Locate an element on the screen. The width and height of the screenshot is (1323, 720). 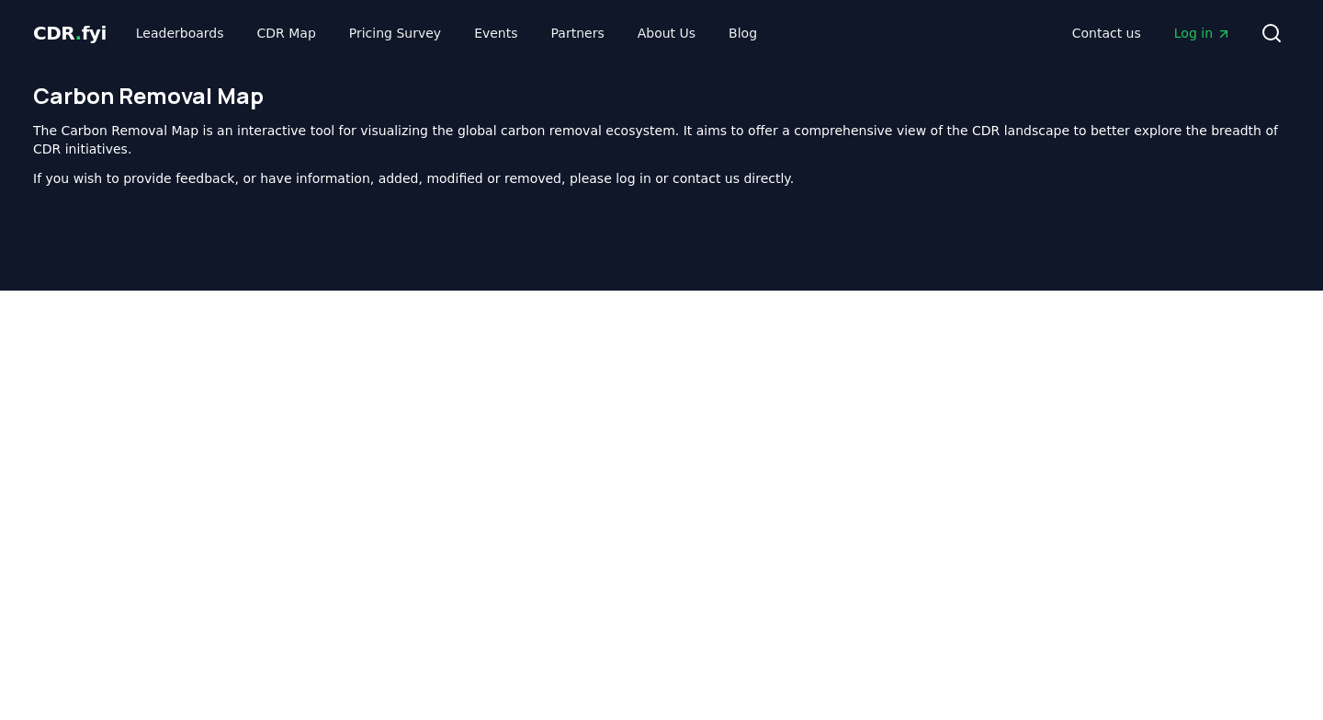
a: Events is located at coordinates (495, 33).